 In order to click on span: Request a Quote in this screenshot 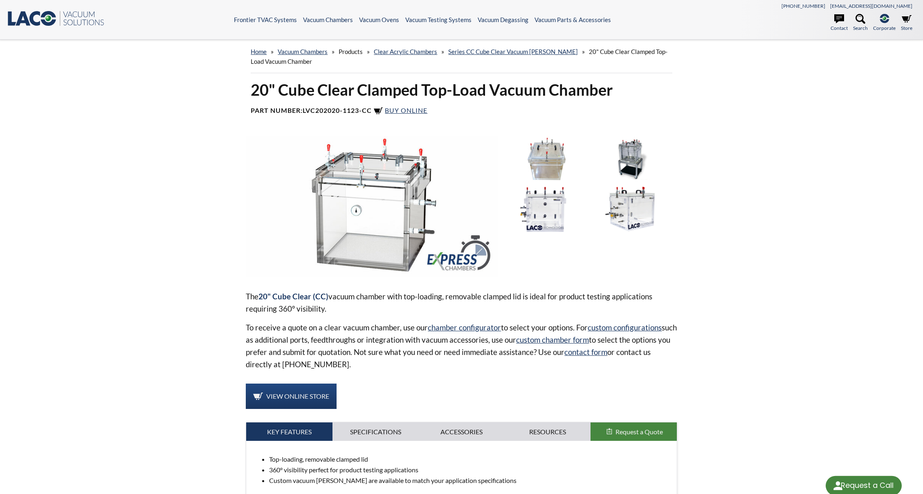, I will do `click(639, 431)`.